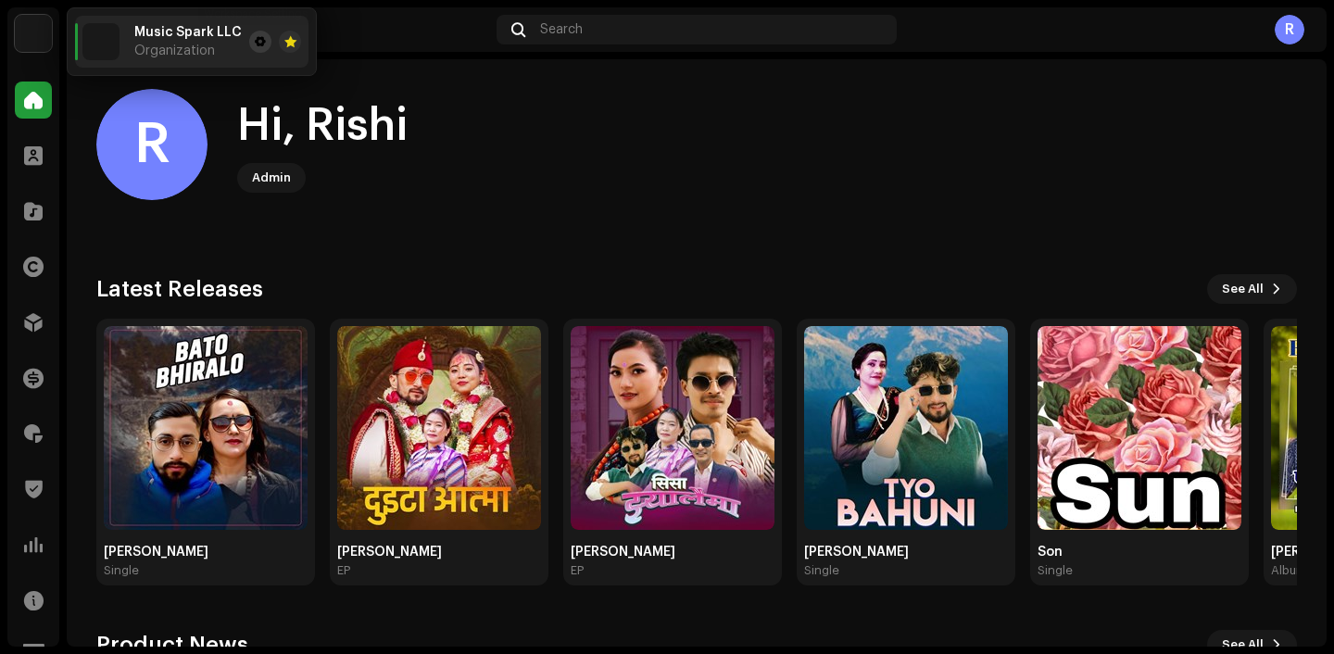 Image resolution: width=1334 pixels, height=654 pixels. I want to click on div: Album, so click(1289, 571).